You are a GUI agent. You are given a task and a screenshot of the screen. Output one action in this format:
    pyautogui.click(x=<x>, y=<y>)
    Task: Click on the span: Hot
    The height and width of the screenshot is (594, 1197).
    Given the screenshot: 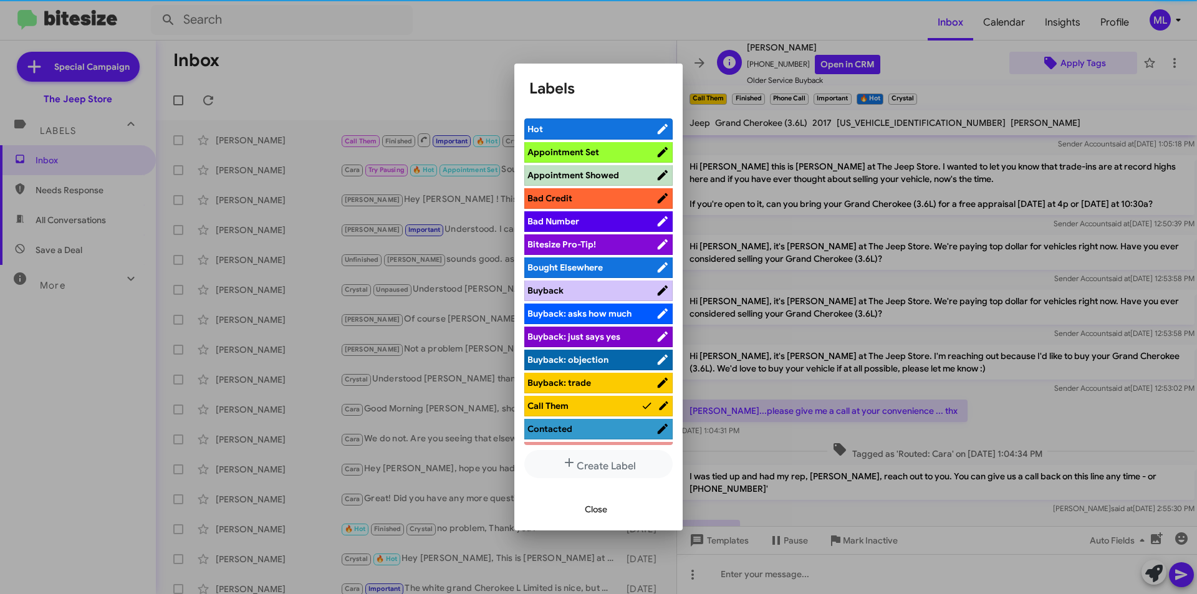 What is the action you would take?
    pyautogui.click(x=535, y=129)
    